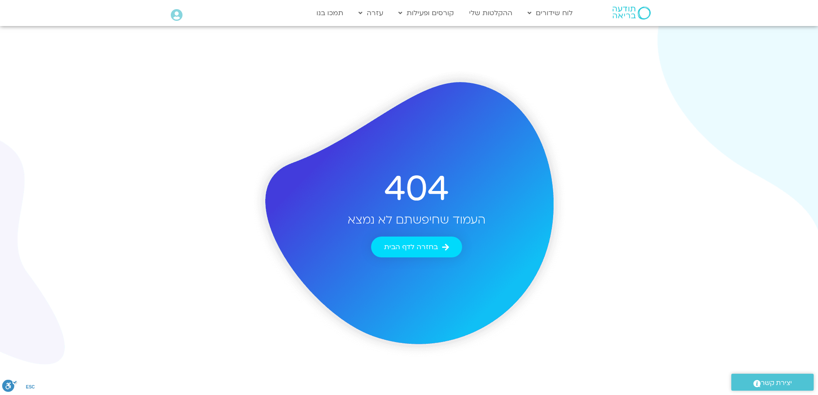 The width and height of the screenshot is (818, 395). What do you see at coordinates (417, 220) in the screenshot?
I see `h2: העמוד שחיפשתם לא נמצא` at bounding box center [417, 220].